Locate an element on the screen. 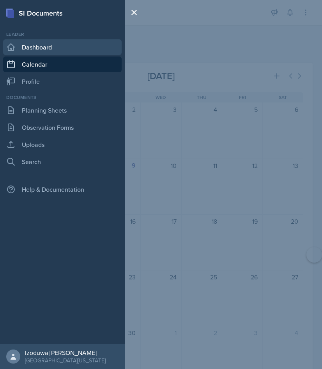 This screenshot has width=322, height=369. div: Leader is located at coordinates (62, 34).